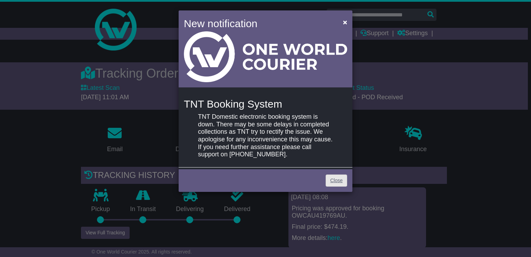 The width and height of the screenshot is (531, 257). I want to click on p: TNT Domestic electronic booking system is down. There may be some delays in completed collections..., so click(266, 136).